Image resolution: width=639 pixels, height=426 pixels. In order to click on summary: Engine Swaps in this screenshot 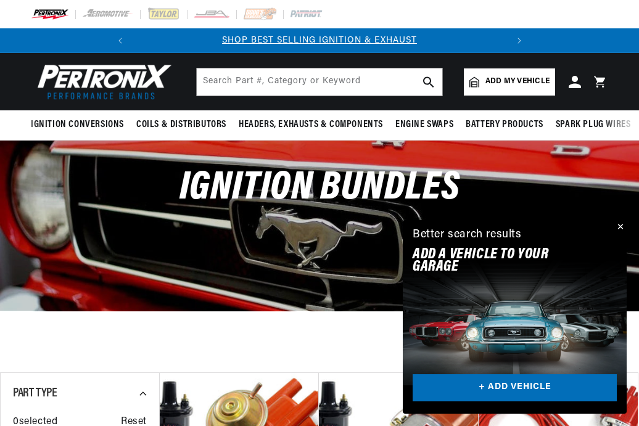, I will do `click(425, 125)`.